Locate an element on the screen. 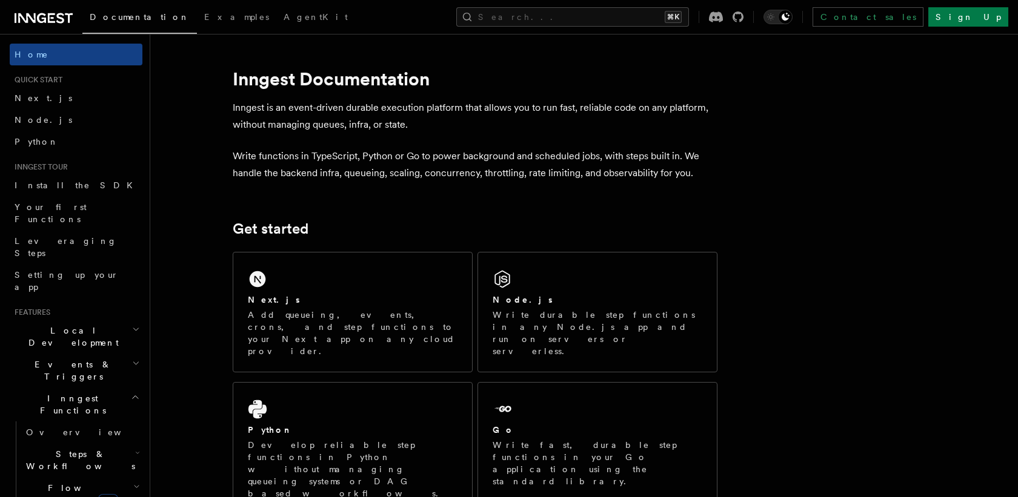 The width and height of the screenshot is (1018, 497). span: Setting up your app is located at coordinates (67, 281).